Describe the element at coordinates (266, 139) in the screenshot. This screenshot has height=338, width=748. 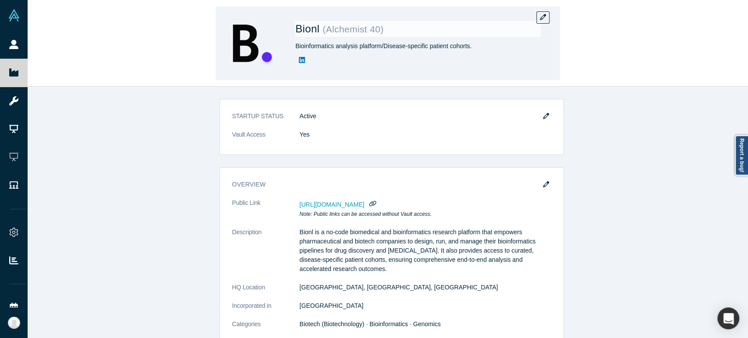
I see `dt: Vault Access` at that location.